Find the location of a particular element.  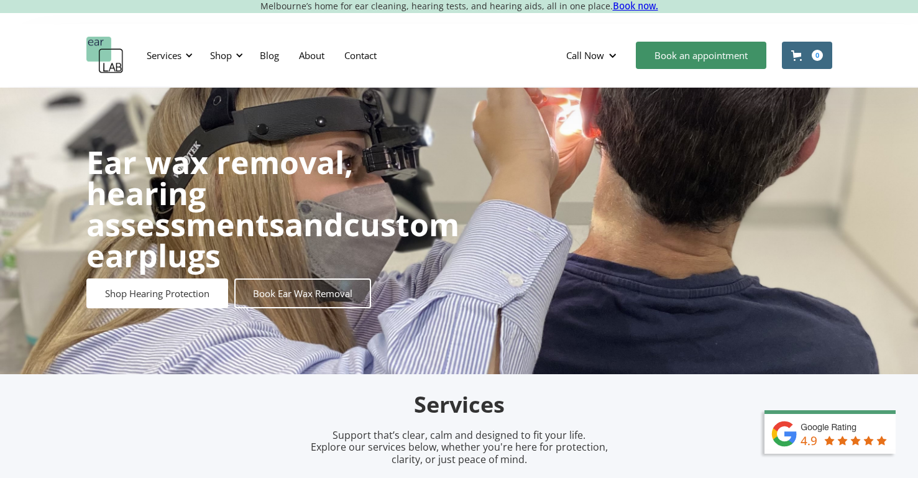

a: Contact is located at coordinates (361, 55).